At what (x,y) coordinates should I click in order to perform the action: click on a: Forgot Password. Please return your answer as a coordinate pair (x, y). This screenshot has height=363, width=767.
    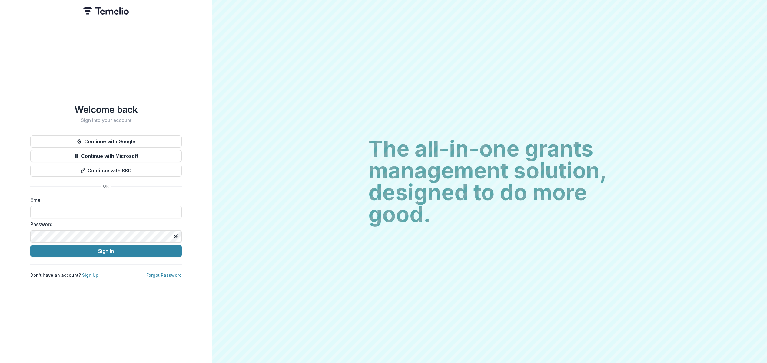
    Looking at the image, I should click on (164, 275).